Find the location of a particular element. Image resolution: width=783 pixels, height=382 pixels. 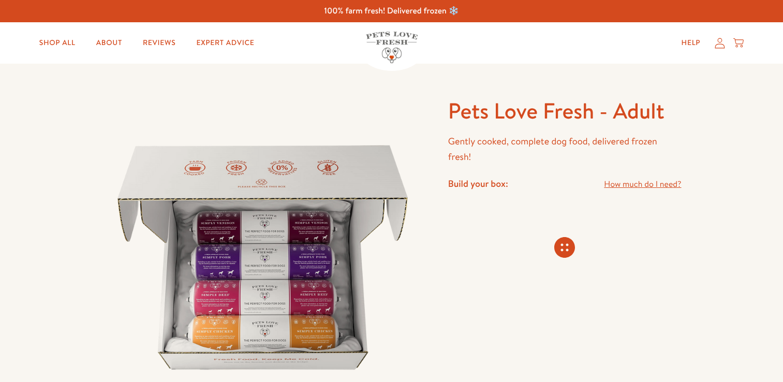

svg: Connecting store is located at coordinates (564, 247).